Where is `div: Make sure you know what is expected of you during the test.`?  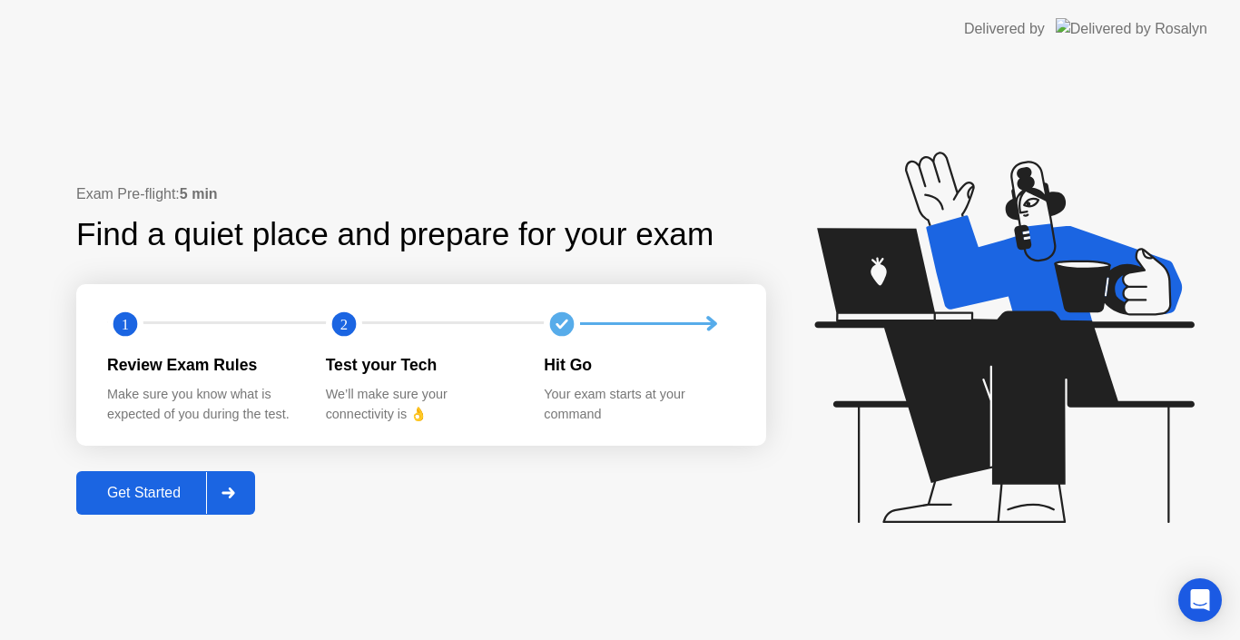
div: Make sure you know what is expected of you during the test. is located at coordinates (201, 404).